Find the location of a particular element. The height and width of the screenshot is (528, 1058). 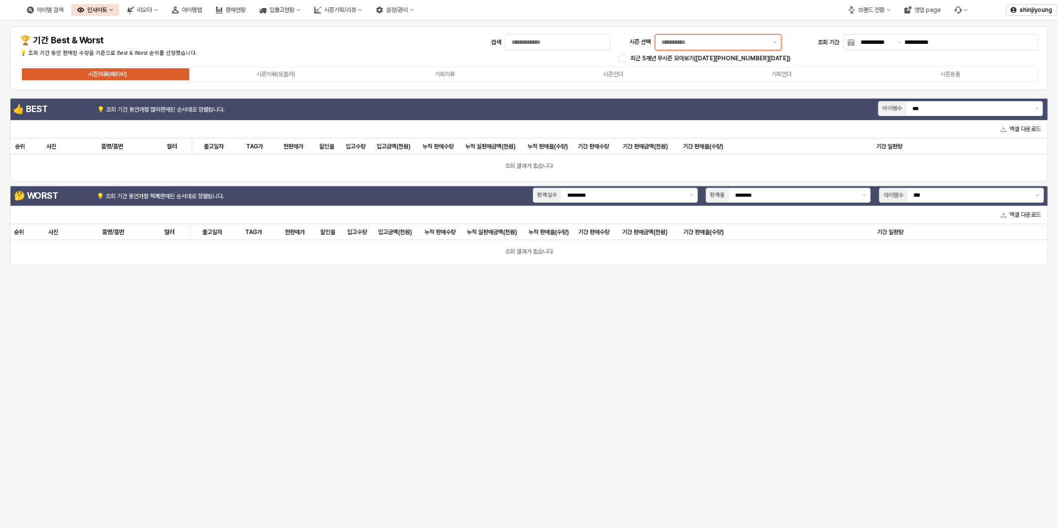

div: 시즌언더 is located at coordinates (613, 74).